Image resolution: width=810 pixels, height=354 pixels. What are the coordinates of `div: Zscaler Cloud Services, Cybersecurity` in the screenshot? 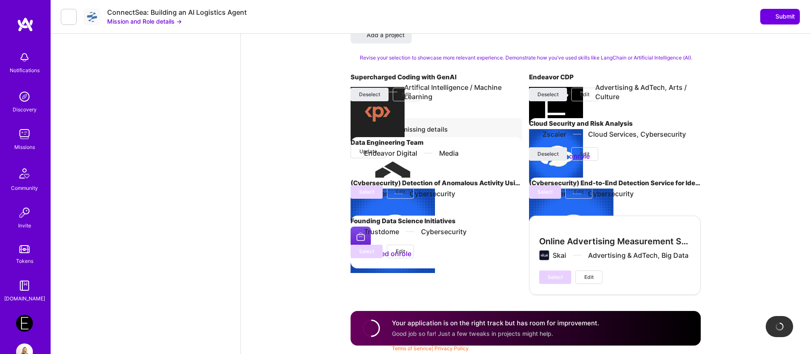 It's located at (614, 134).